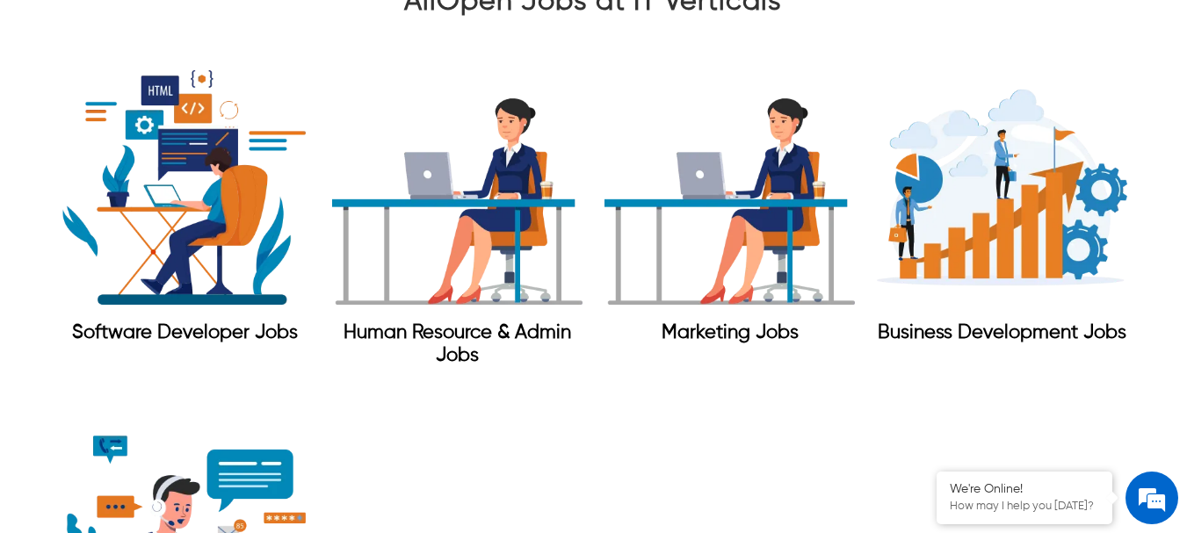  What do you see at coordinates (457, 187) in the screenshot?
I see `img: Human Resource jobs` at bounding box center [457, 187].